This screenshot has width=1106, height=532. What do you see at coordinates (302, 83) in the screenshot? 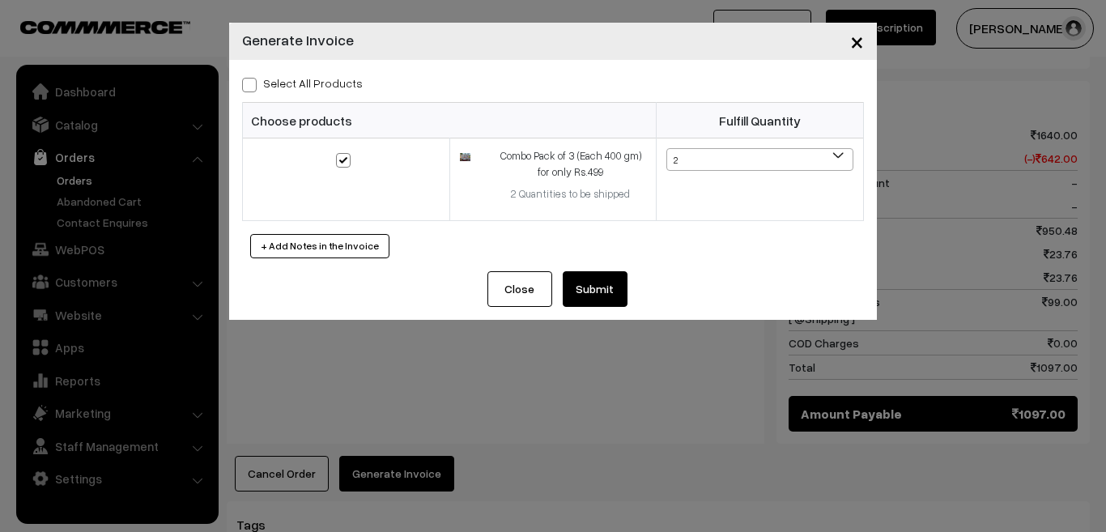
I see `label: Select all Products` at bounding box center [302, 83].